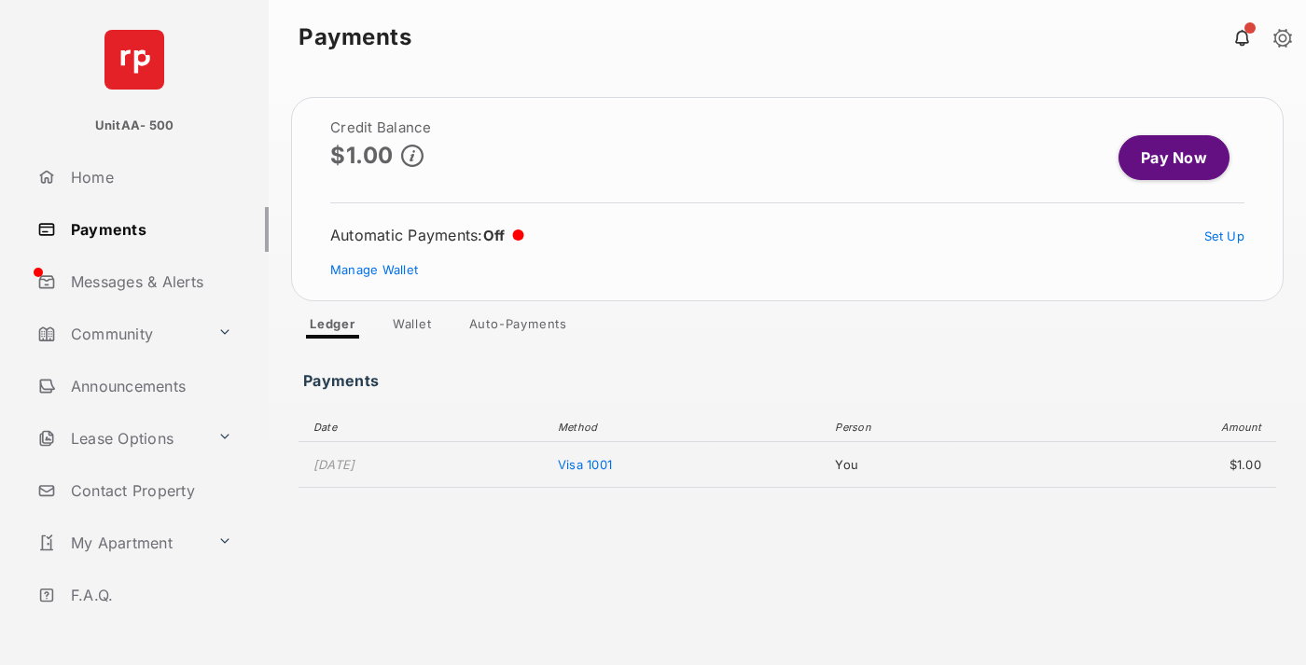 The height and width of the screenshot is (665, 1306). Describe the element at coordinates (381, 128) in the screenshot. I see `h2: Credit Balance` at that location.